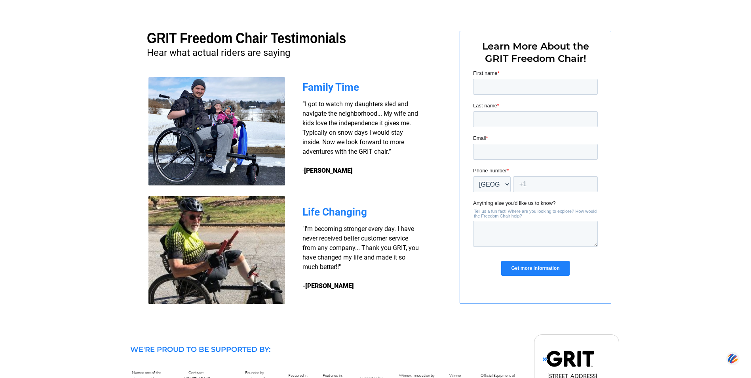 The height and width of the screenshot is (378, 751). What do you see at coordinates (535, 52) in the screenshot?
I see `span: Learn More About the GRIT Freedom Chair!` at bounding box center [535, 52].